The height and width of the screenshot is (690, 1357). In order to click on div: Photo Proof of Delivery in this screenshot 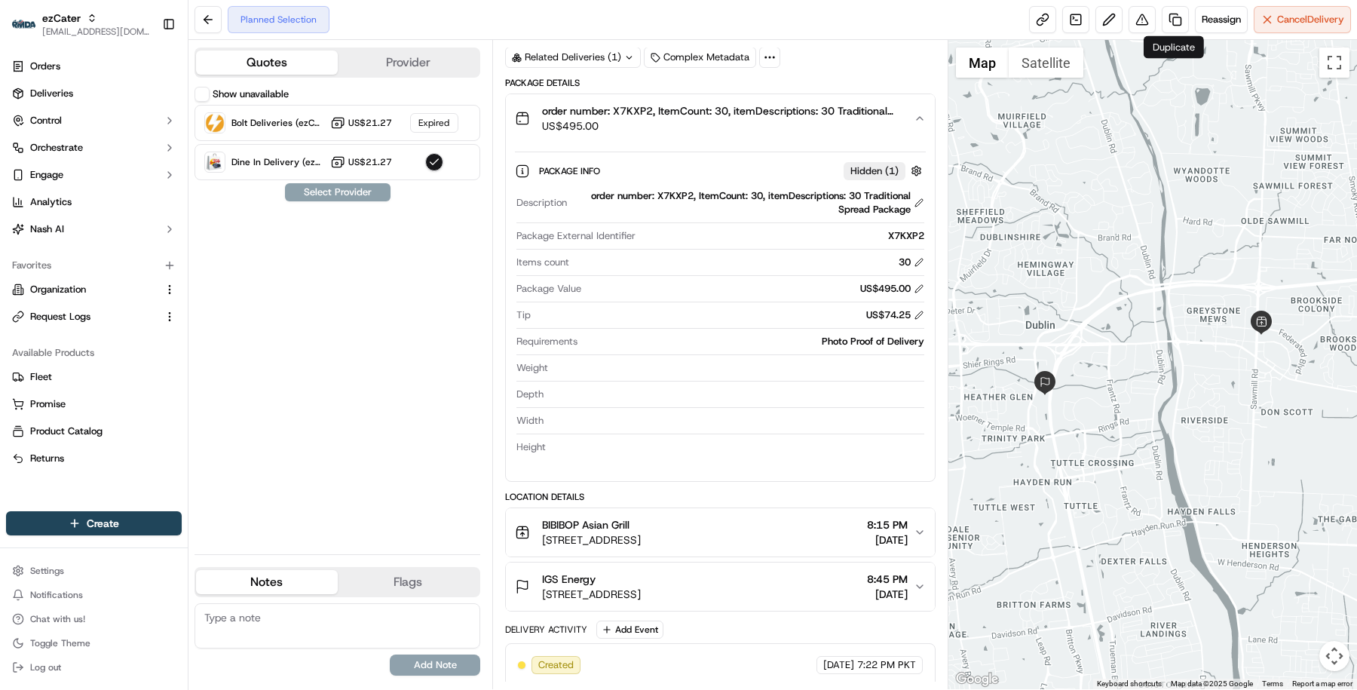, I will do `click(754, 341)`.